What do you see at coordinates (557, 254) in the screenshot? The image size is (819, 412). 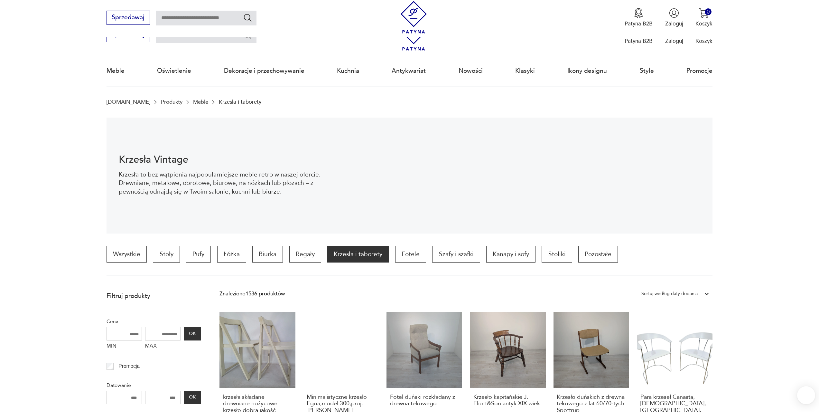 I see `p: Stoliki` at bounding box center [557, 254].